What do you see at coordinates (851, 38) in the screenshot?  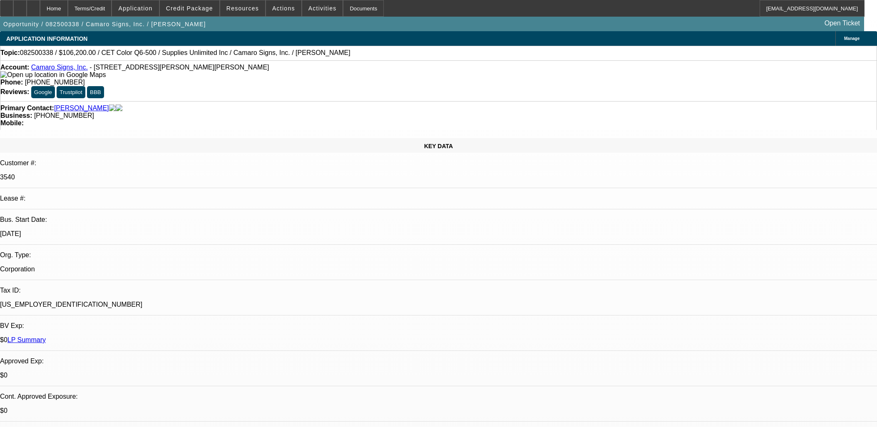 I see `span: Manage` at bounding box center [851, 38].